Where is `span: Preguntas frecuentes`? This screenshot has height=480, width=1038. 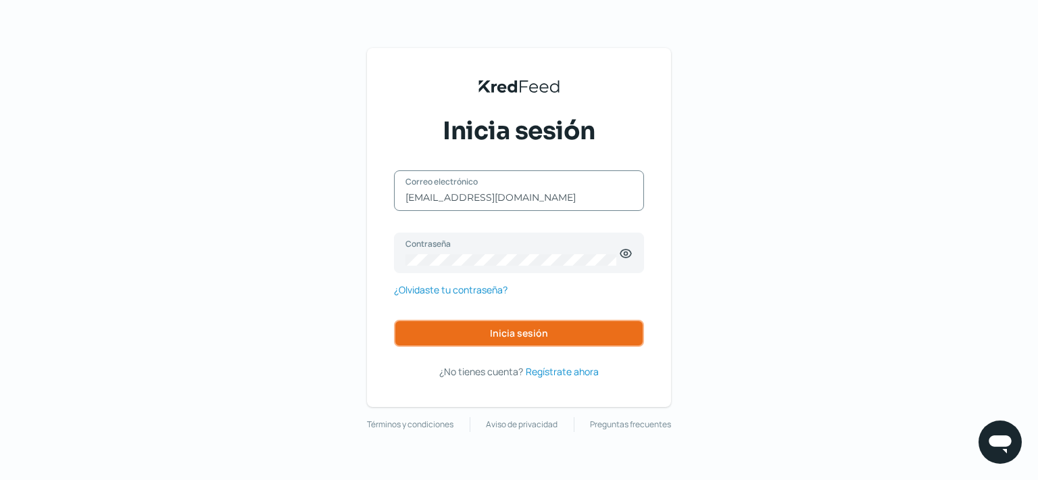 span: Preguntas frecuentes is located at coordinates (630, 424).